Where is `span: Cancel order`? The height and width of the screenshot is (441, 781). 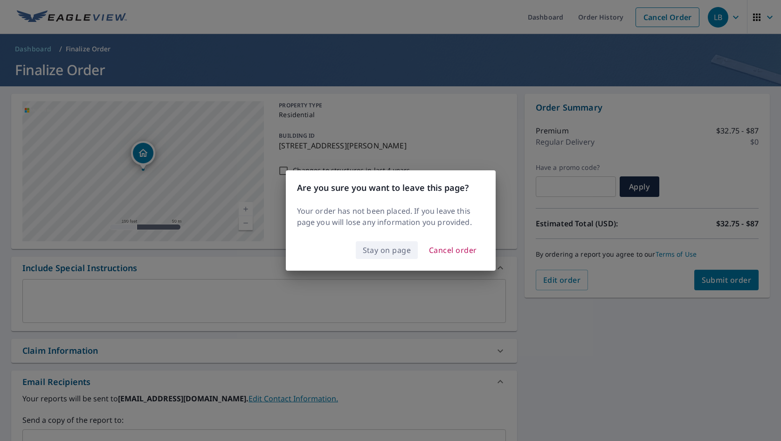
span: Cancel order is located at coordinates (453, 250).